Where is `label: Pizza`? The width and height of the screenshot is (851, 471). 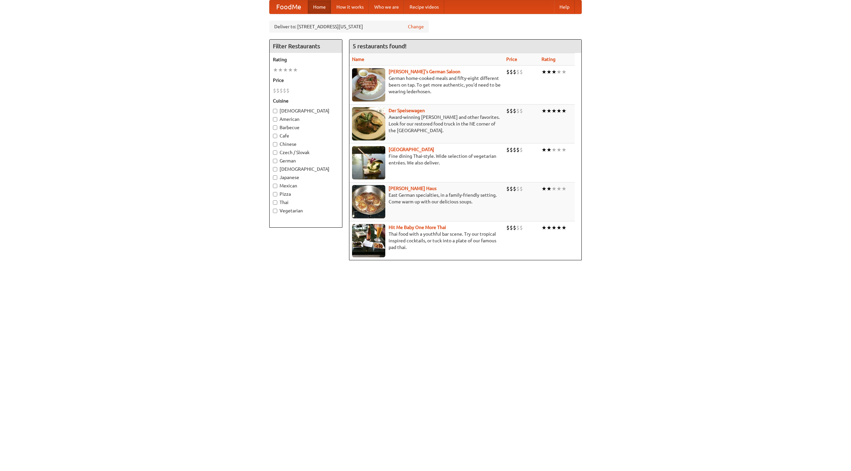
label: Pizza is located at coordinates (306, 194).